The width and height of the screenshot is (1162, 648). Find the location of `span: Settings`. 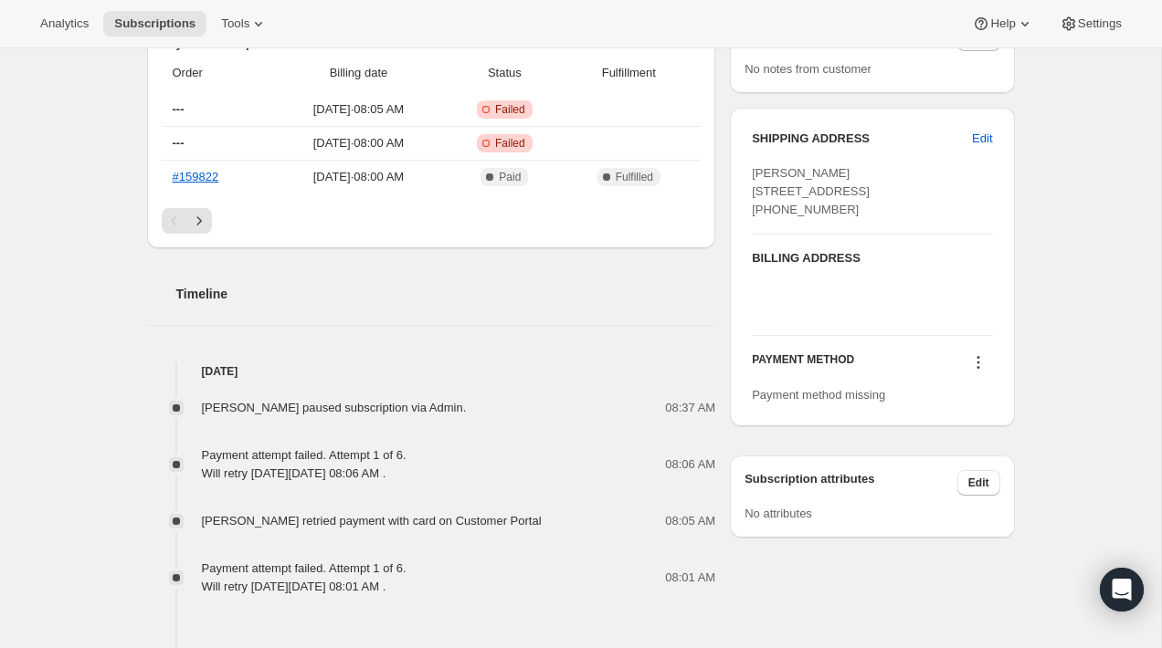

span: Settings is located at coordinates (1100, 24).